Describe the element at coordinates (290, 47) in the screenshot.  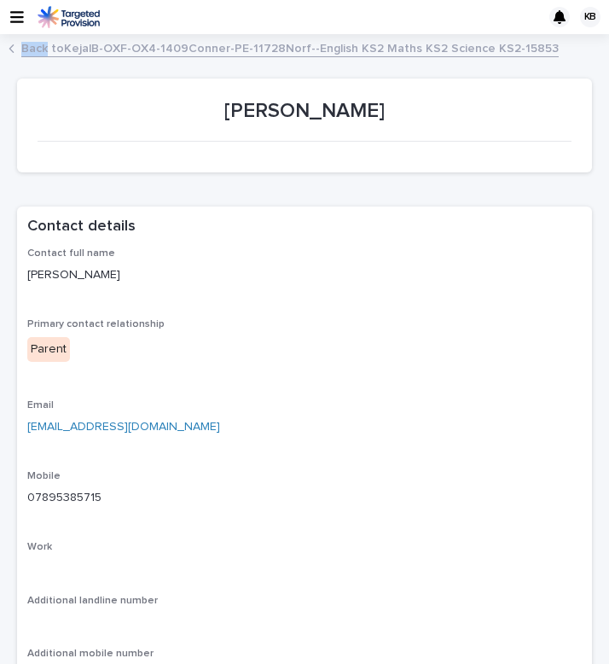
I see `a: Back toKejalB-OXF-OX4-1409Conner-PE-11728Norf--English KS2 Maths KS2 Science KS2-15853` at that location.